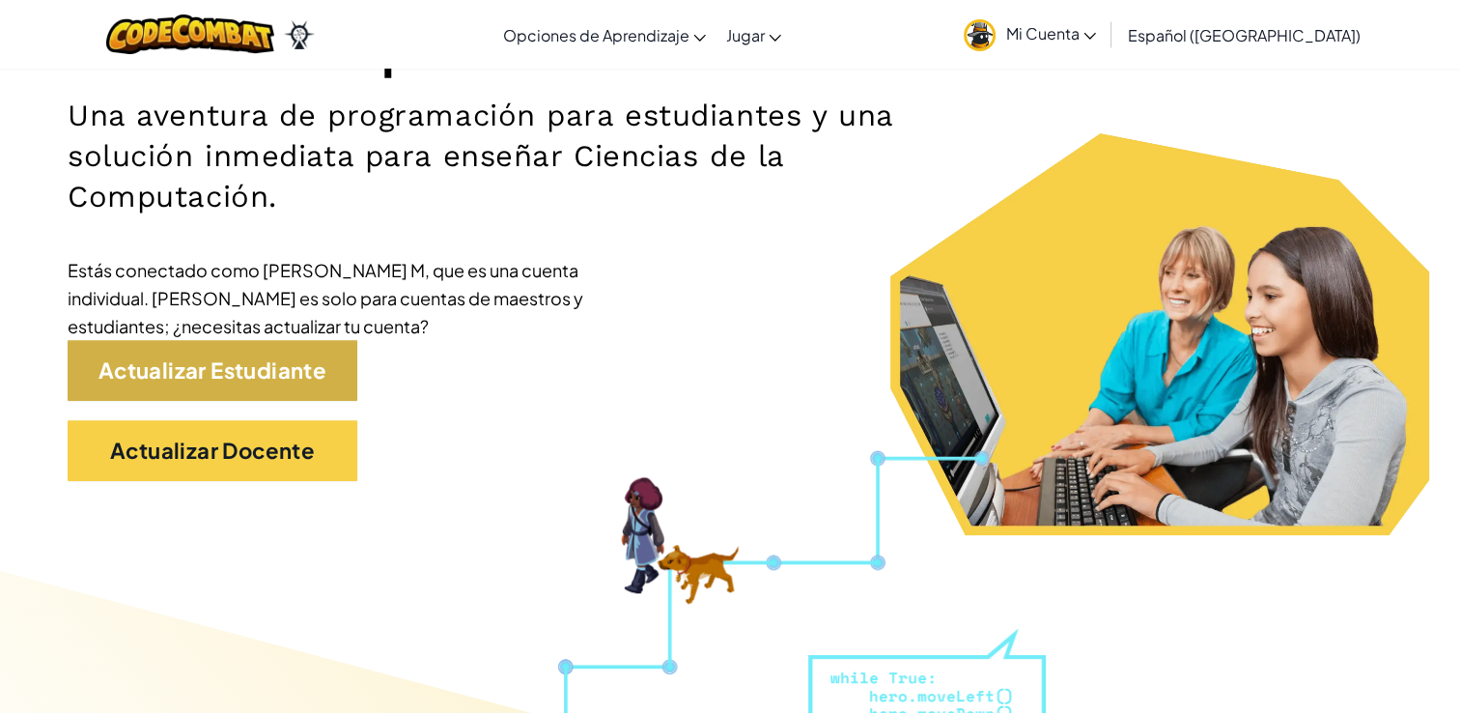 The width and height of the screenshot is (1461, 713). I want to click on span: Jugar, so click(745, 35).